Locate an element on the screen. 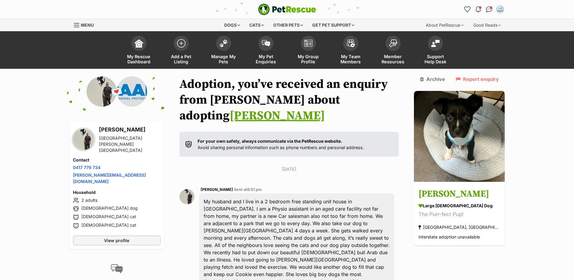 The width and height of the screenshot is (574, 280). img: dashboard-icon-eb2f2d2d3e046f16d808141f083e7271f6b2e854fb5c12c21221c1fb7104beca.svg is located at coordinates (139, 43).